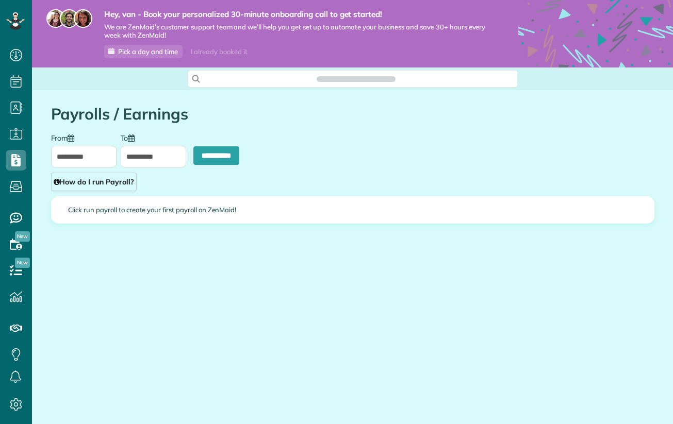 The width and height of the screenshot is (673, 424). Describe the element at coordinates (219, 52) in the screenshot. I see `div: I already booked it` at that location.